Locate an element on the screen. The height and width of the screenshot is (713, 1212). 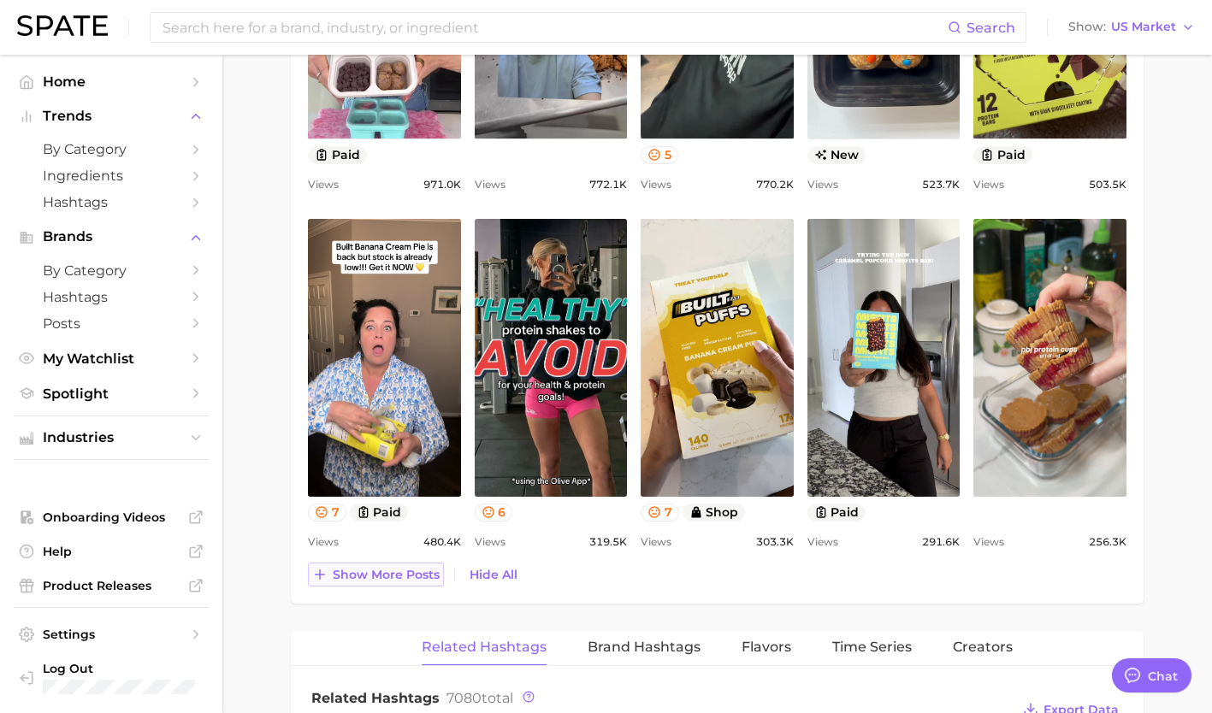
input: Search here for a brand, industry, or ingredient is located at coordinates (554, 27).